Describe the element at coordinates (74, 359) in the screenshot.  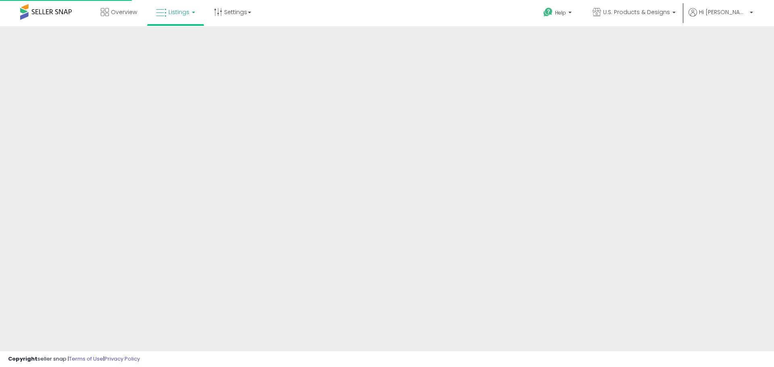
I see `div: seller snap | |` at that location.